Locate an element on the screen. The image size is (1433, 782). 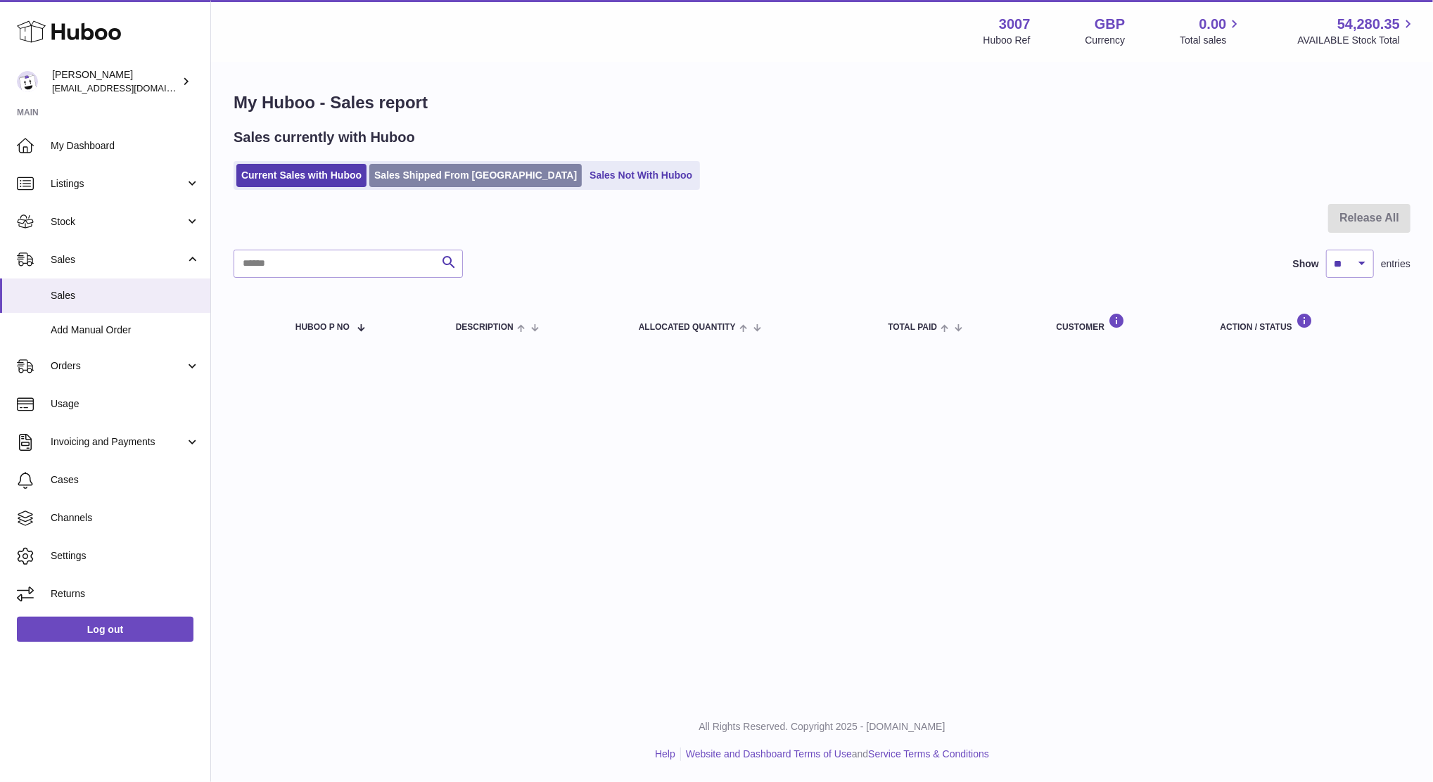
span: Description is located at coordinates (485, 327).